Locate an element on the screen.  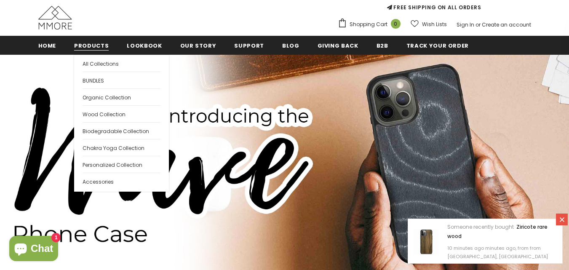
span: B2B is located at coordinates (382, 45).